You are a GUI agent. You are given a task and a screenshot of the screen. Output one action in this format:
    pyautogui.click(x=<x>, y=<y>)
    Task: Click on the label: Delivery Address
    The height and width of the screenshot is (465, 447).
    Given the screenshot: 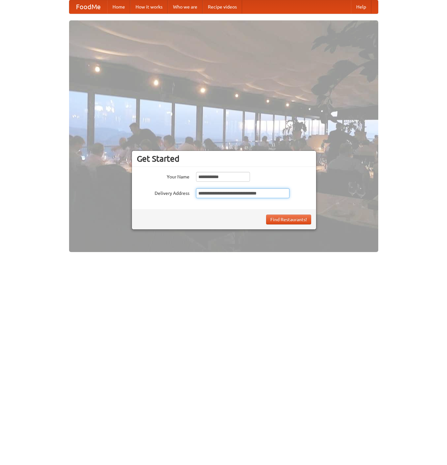 What is the action you would take?
    pyautogui.click(x=163, y=192)
    